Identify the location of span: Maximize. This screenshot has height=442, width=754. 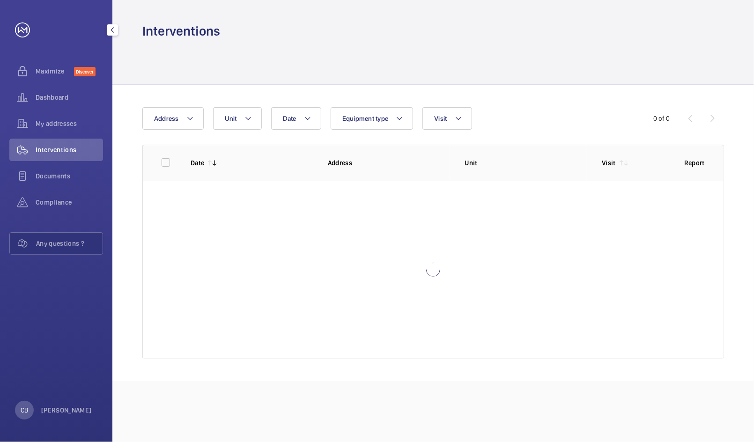
(55, 71).